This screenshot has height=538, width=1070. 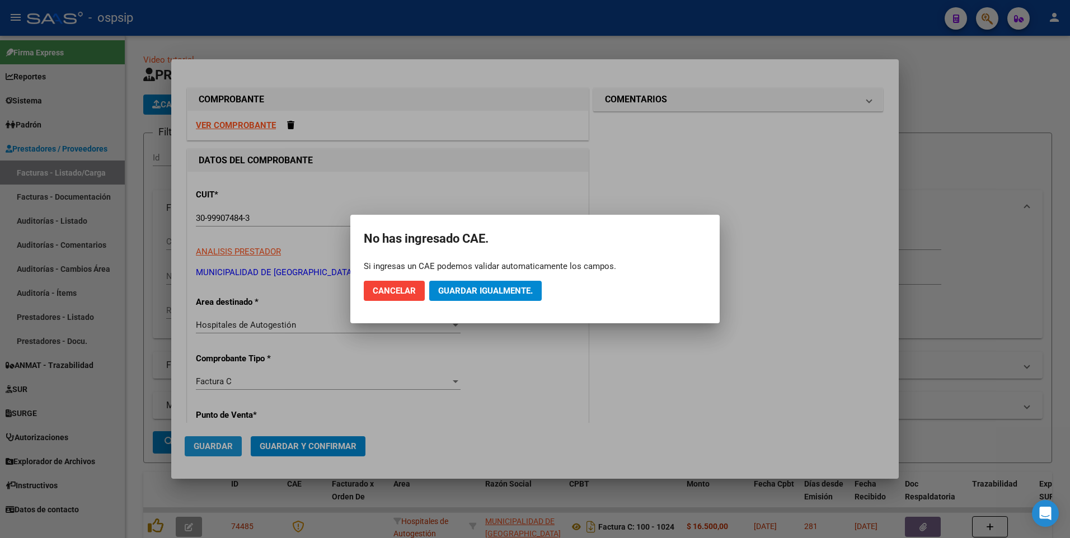 I want to click on span: Guardar igualmente., so click(x=485, y=291).